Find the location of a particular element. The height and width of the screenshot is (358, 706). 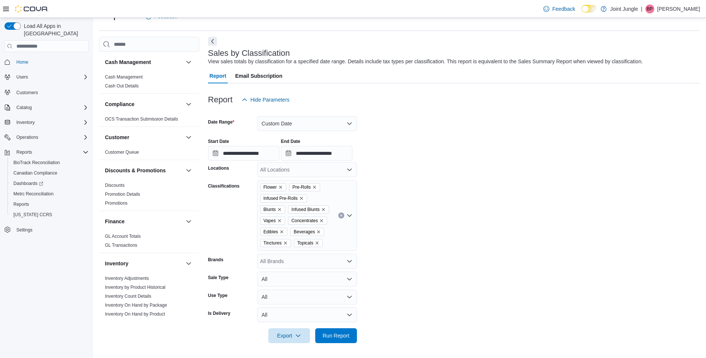

button: Compliance is located at coordinates (144, 104).